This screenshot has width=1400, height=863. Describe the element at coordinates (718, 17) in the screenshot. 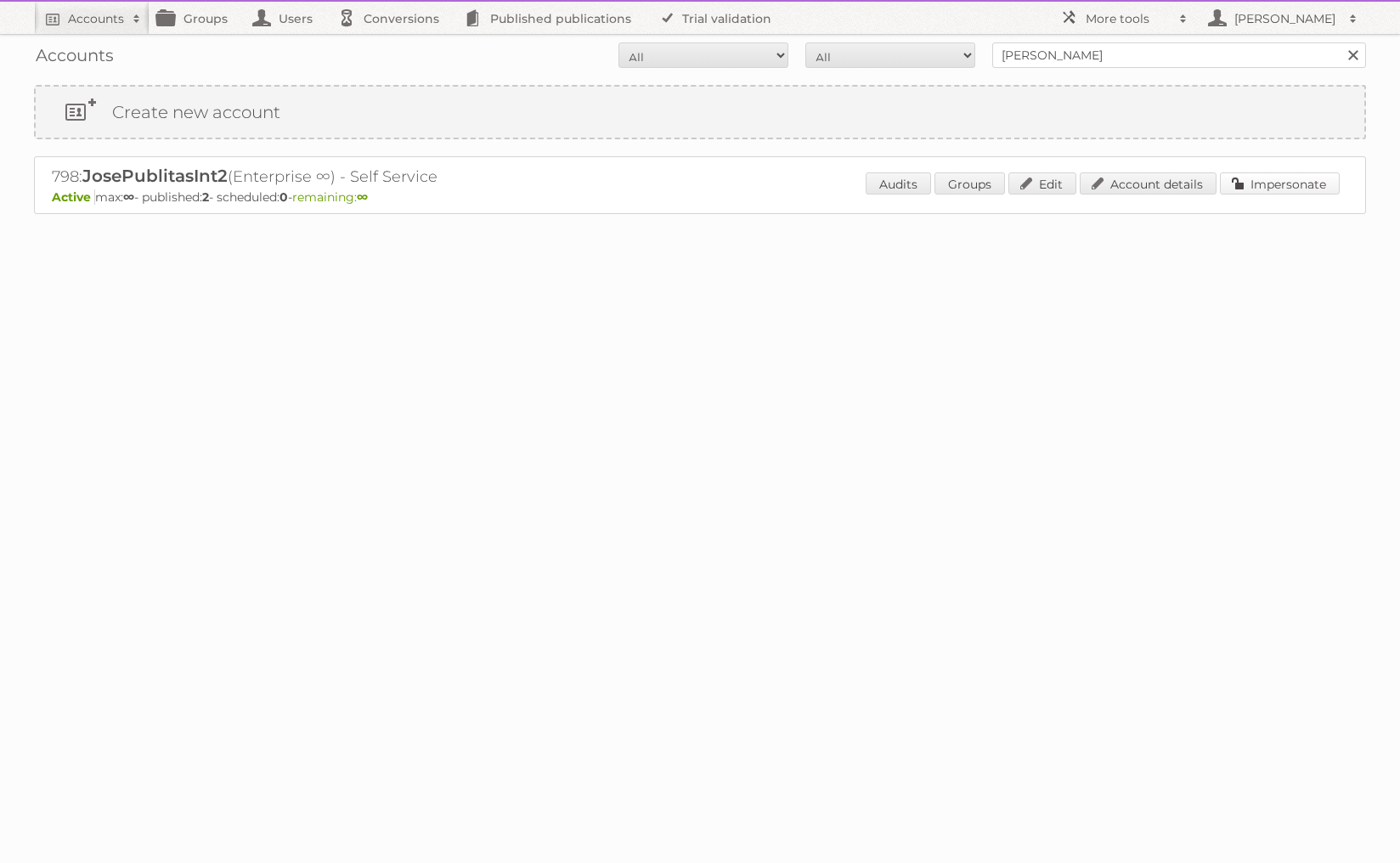

I see `a: Trial validation` at that location.